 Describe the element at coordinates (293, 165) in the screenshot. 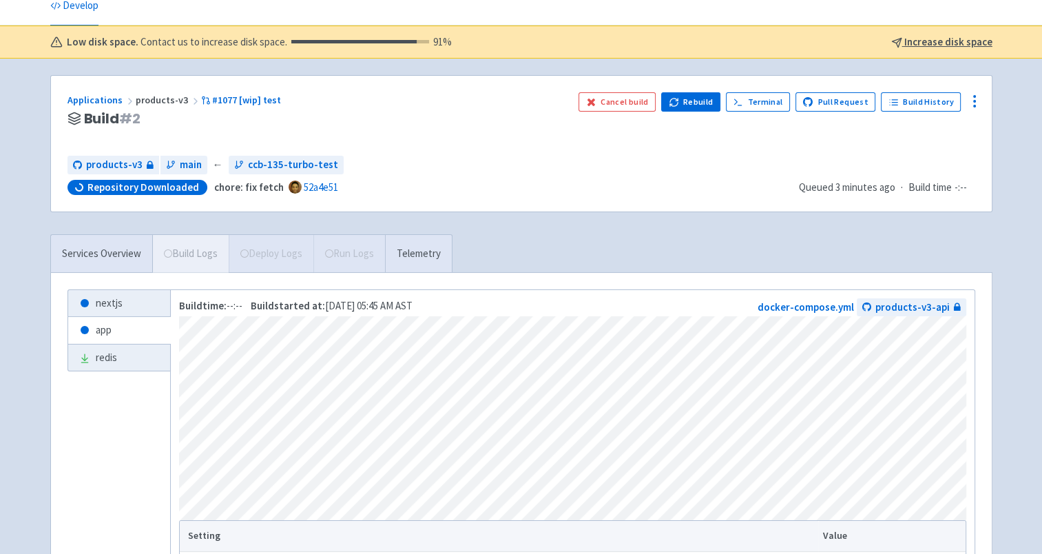

I see `span: ccb-135-turbo-test` at that location.